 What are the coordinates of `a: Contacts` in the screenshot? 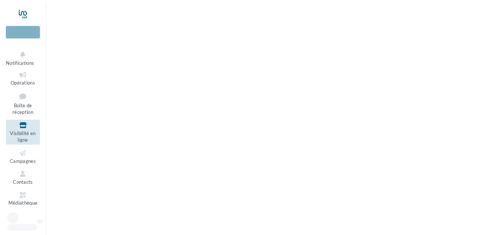 It's located at (23, 177).